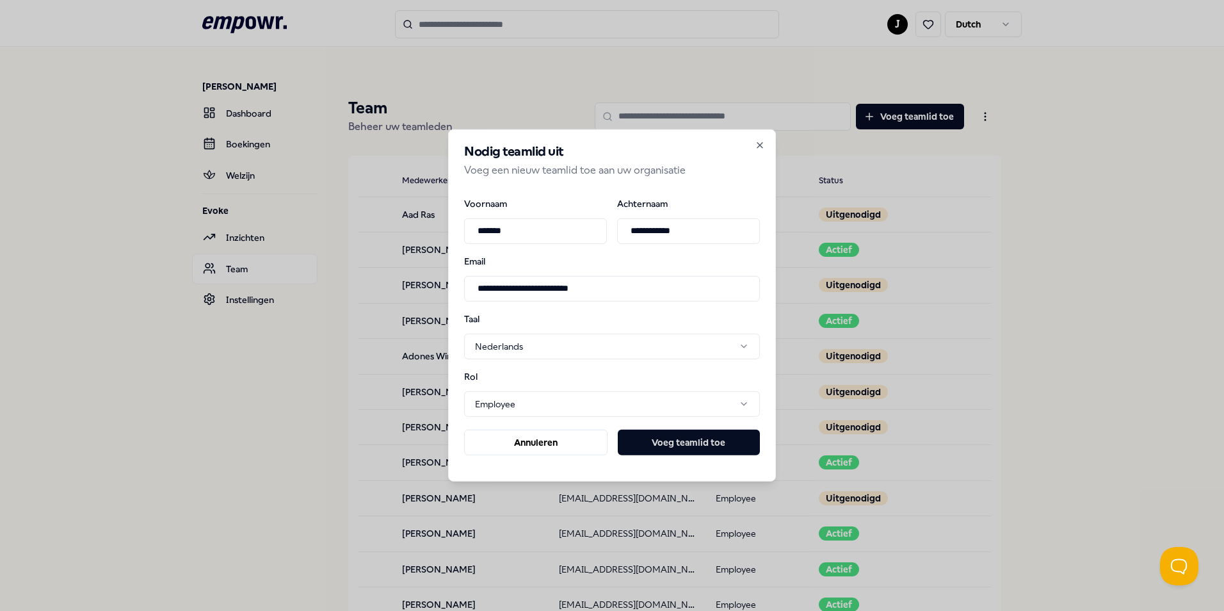 The width and height of the screenshot is (1224, 611). What do you see at coordinates (536, 442) in the screenshot?
I see `button: Annuleren` at bounding box center [536, 442].